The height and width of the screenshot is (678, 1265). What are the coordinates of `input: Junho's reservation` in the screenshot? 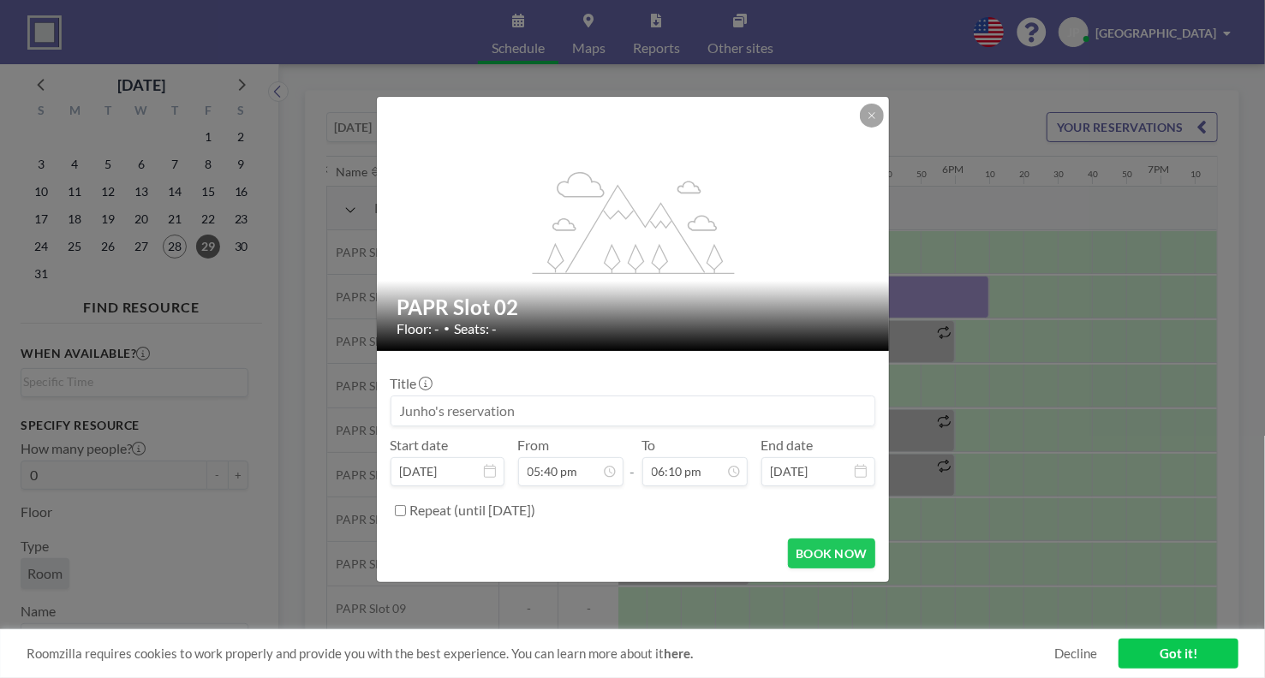 It's located at (633, 411).